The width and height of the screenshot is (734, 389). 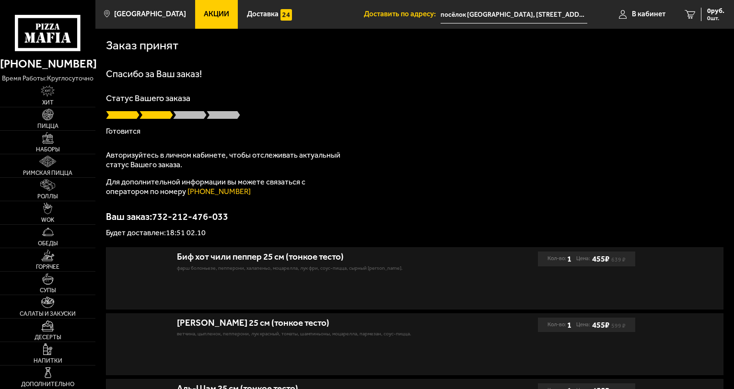 What do you see at coordinates (263, 14) in the screenshot?
I see `span: Доставка` at bounding box center [263, 14].